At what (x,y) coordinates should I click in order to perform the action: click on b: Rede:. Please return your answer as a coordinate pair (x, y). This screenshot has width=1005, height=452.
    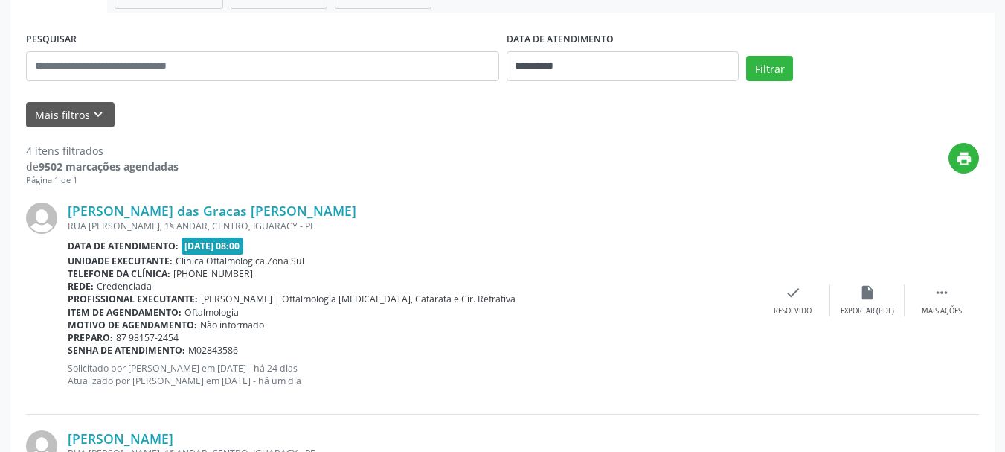
    Looking at the image, I should click on (80, 286).